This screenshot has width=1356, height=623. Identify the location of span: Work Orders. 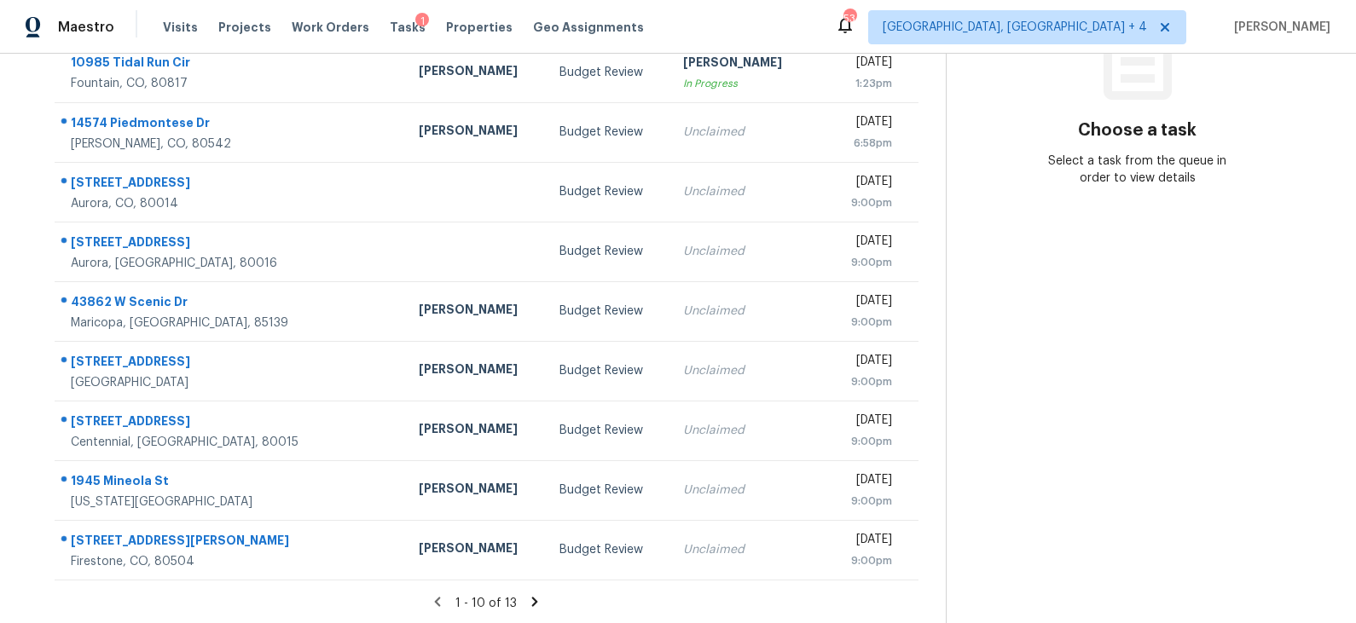
(330, 27).